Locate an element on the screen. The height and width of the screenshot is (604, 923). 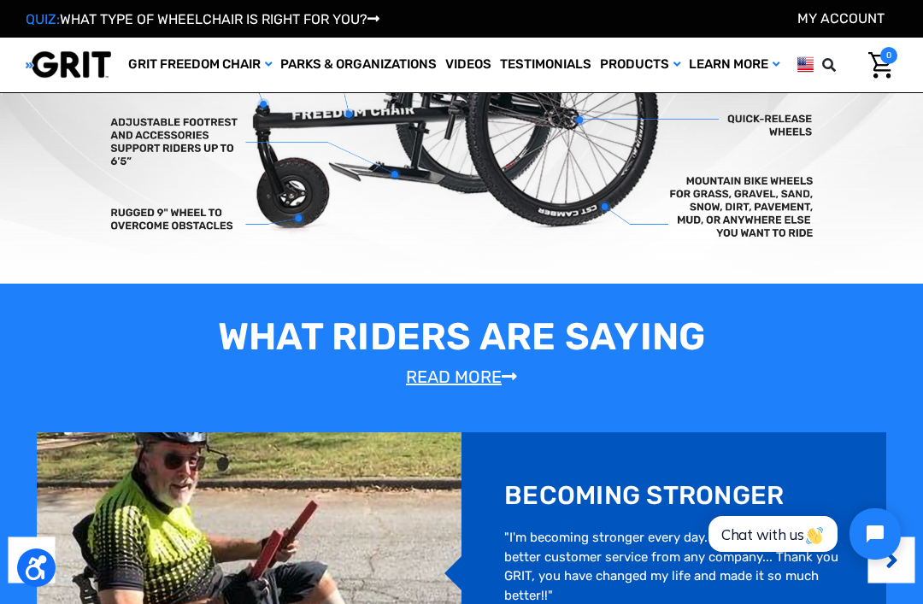
button: Open chat widget is located at coordinates (185, 40).